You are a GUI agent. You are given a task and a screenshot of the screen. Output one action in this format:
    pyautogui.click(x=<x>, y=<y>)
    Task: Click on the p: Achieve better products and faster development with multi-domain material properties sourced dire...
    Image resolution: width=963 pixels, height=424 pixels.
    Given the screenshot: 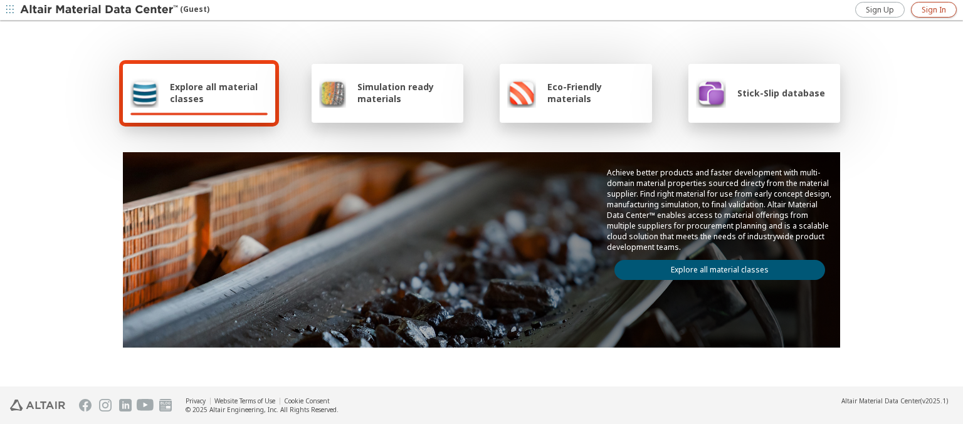 What is the action you would take?
    pyautogui.click(x=720, y=210)
    